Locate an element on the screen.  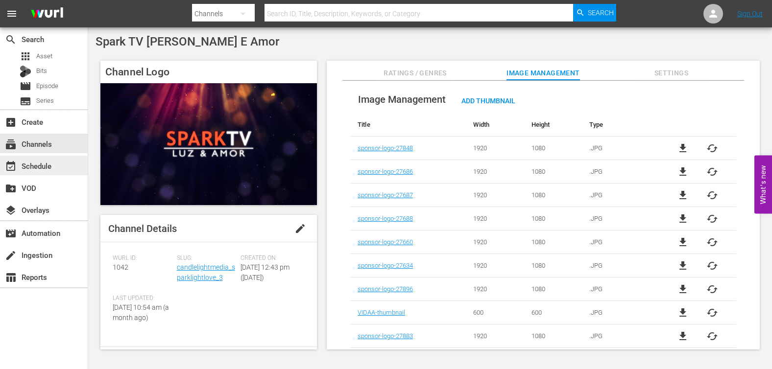
span: Created On: is located at coordinates (270, 258).